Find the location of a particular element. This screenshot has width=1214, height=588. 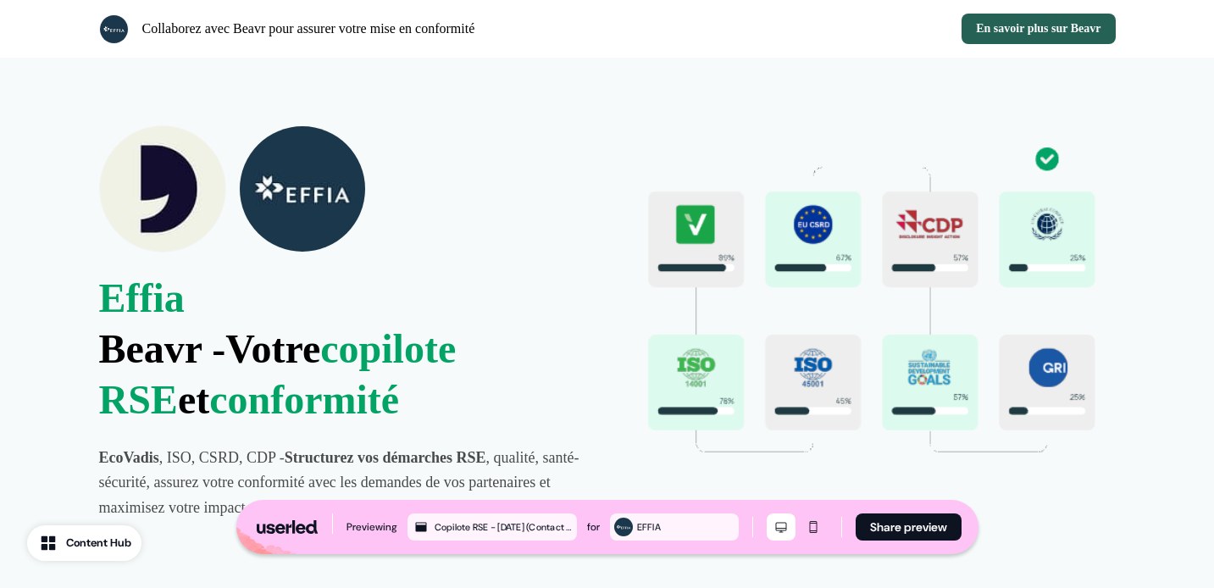

strong: Votre et is located at coordinates (278, 374).